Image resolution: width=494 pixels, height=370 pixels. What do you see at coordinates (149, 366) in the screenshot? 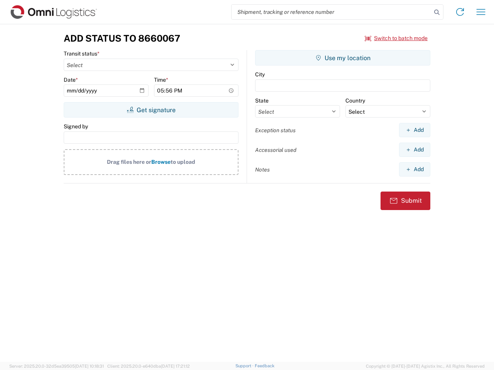
I see `span: Client: 2025.20.0-e640dba` at bounding box center [149, 366].